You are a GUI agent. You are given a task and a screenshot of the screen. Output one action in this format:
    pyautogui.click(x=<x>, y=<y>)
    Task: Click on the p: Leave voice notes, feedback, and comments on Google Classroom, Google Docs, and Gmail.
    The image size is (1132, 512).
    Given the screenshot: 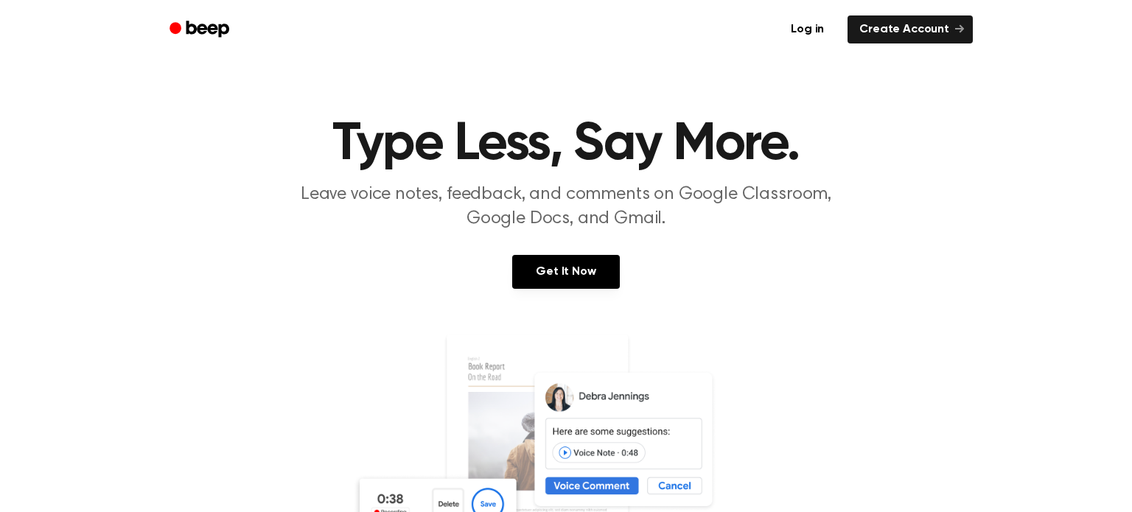 What is the action you would take?
    pyautogui.click(x=566, y=207)
    